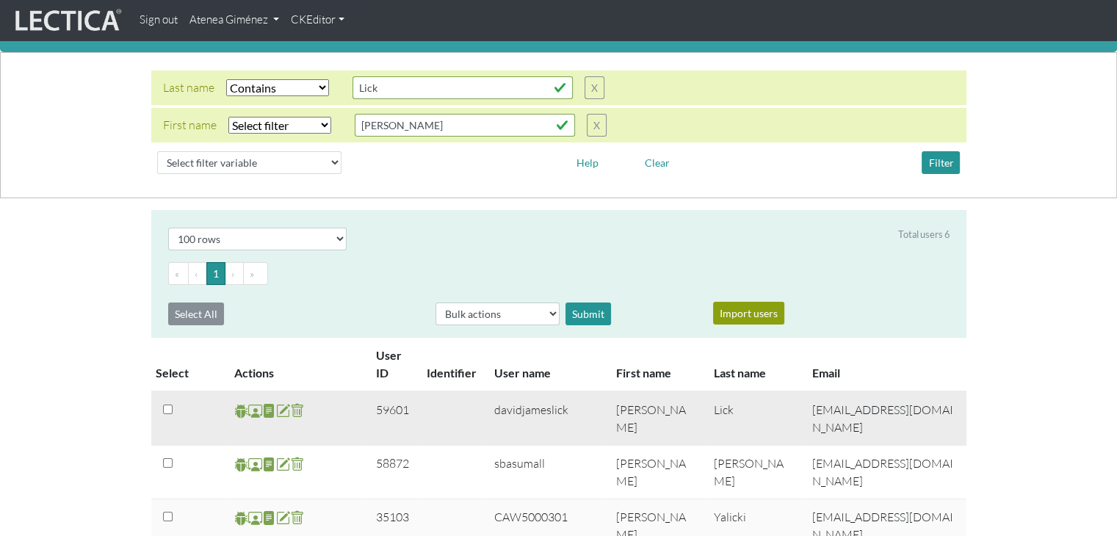 The image size is (1117, 536). What do you see at coordinates (392, 419) in the screenshot?
I see `td: 59601` at bounding box center [392, 419].